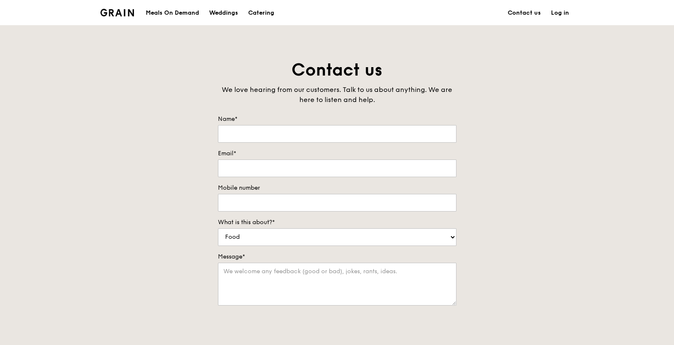  I want to click on a: Weddings, so click(223, 13).